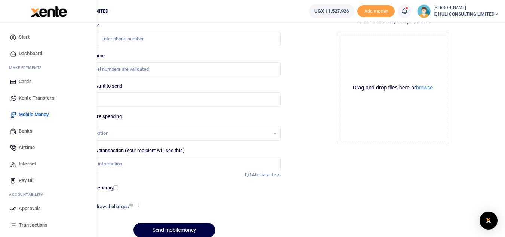 This screenshot has width=505, height=237. Describe the element at coordinates (27, 164) in the screenshot. I see `span: Internet` at that location.